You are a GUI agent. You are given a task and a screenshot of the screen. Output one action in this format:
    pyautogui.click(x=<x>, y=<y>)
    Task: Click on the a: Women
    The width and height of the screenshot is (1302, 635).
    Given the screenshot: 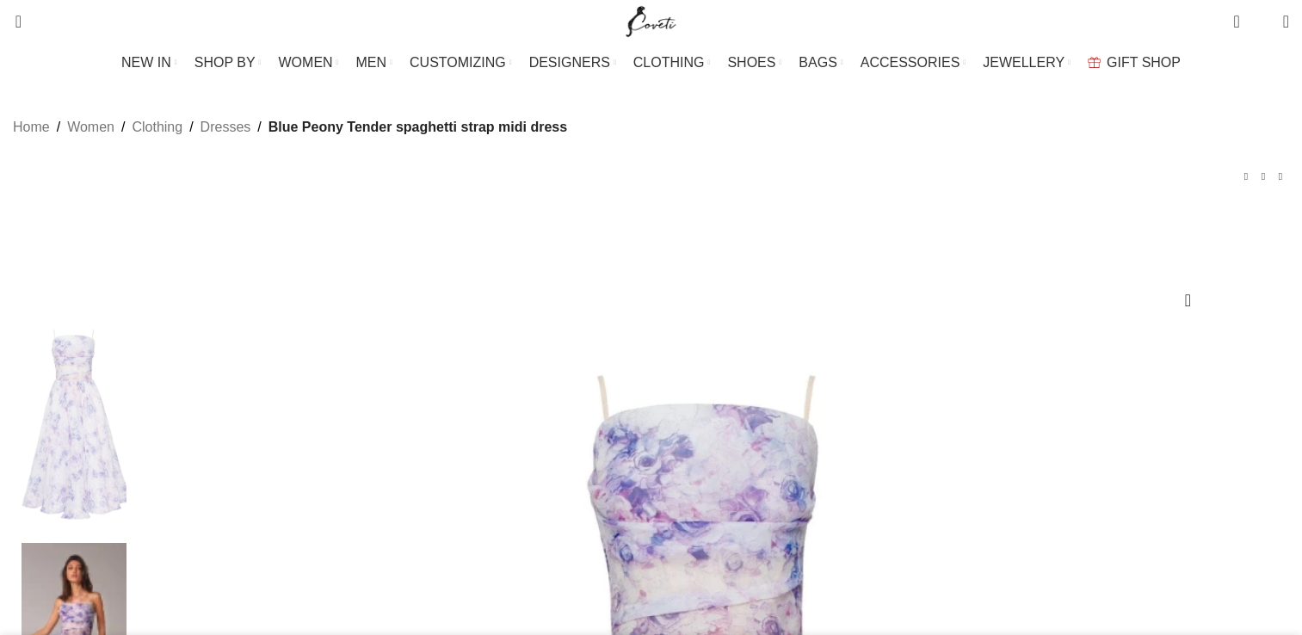 What is the action you would take?
    pyautogui.click(x=90, y=127)
    